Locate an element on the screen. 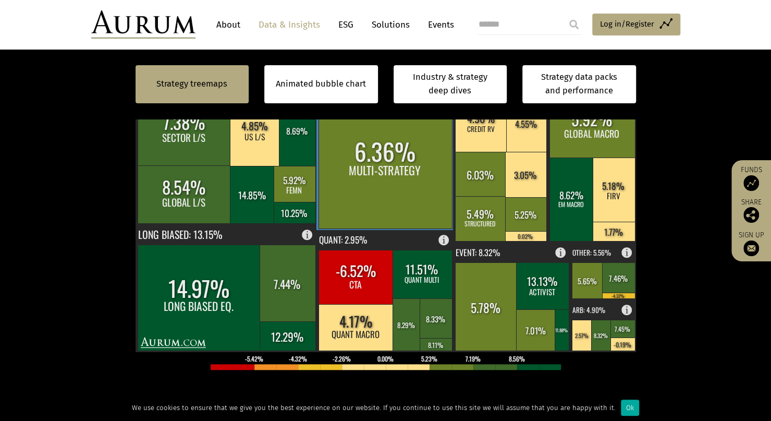 The image size is (771, 421). div: Ok is located at coordinates (630, 407).